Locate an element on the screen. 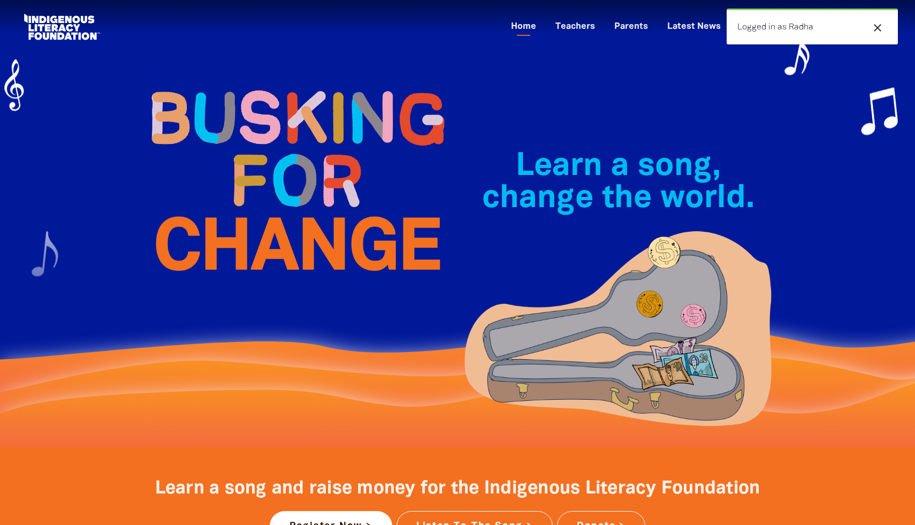  span: Learn a song and raise money for the Indigenous Literacy Foundation is located at coordinates (457, 489).